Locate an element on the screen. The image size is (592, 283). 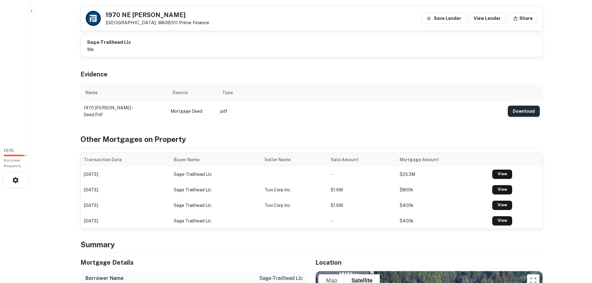
th: Seller Name is located at coordinates (294, 160).